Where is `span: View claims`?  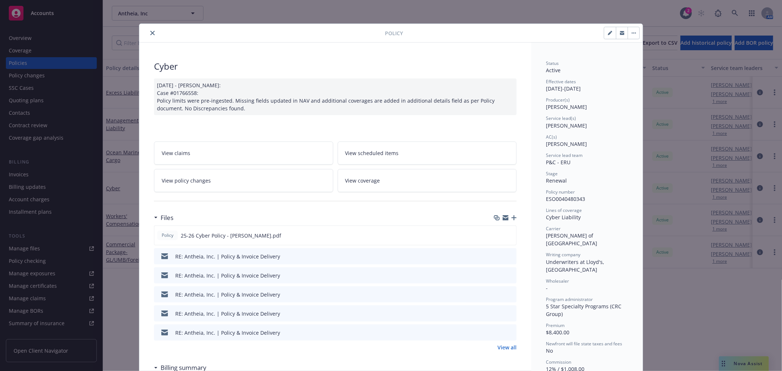 span: View claims is located at coordinates (176, 153).